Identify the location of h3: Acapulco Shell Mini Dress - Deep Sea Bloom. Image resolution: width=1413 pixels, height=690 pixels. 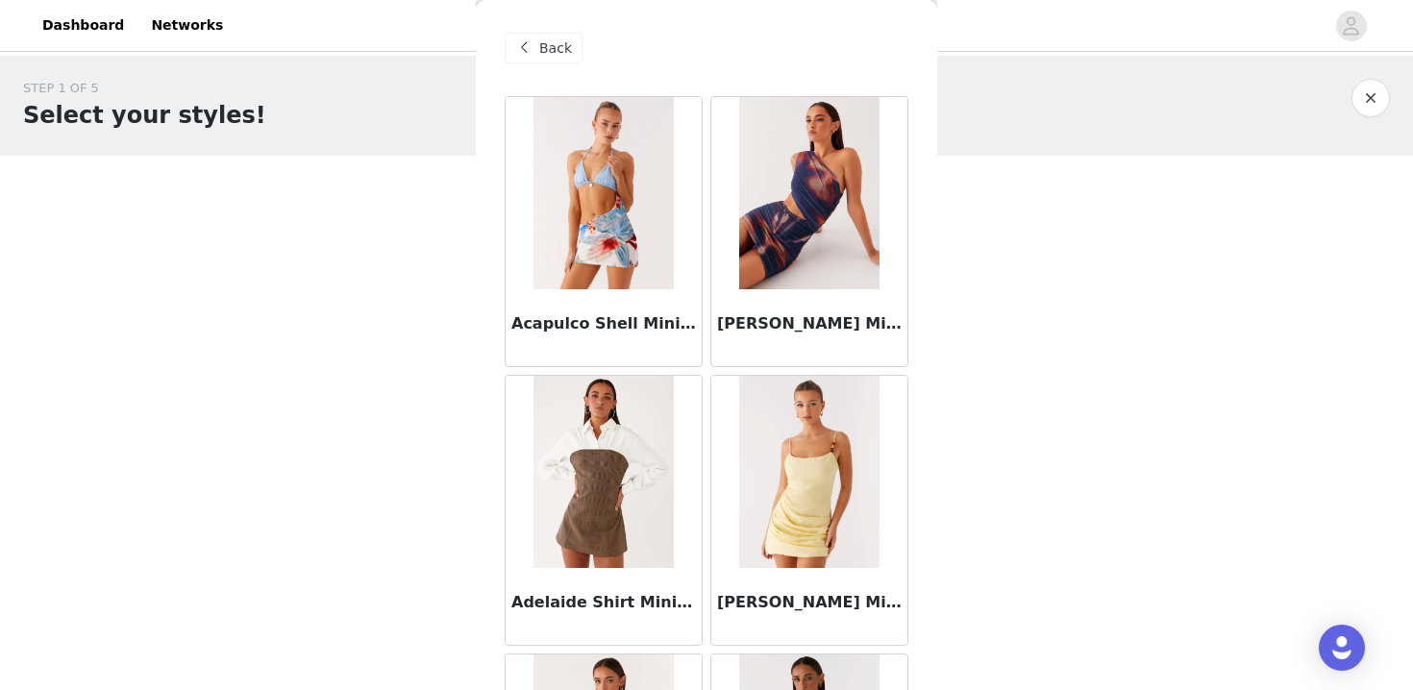
(604, 324).